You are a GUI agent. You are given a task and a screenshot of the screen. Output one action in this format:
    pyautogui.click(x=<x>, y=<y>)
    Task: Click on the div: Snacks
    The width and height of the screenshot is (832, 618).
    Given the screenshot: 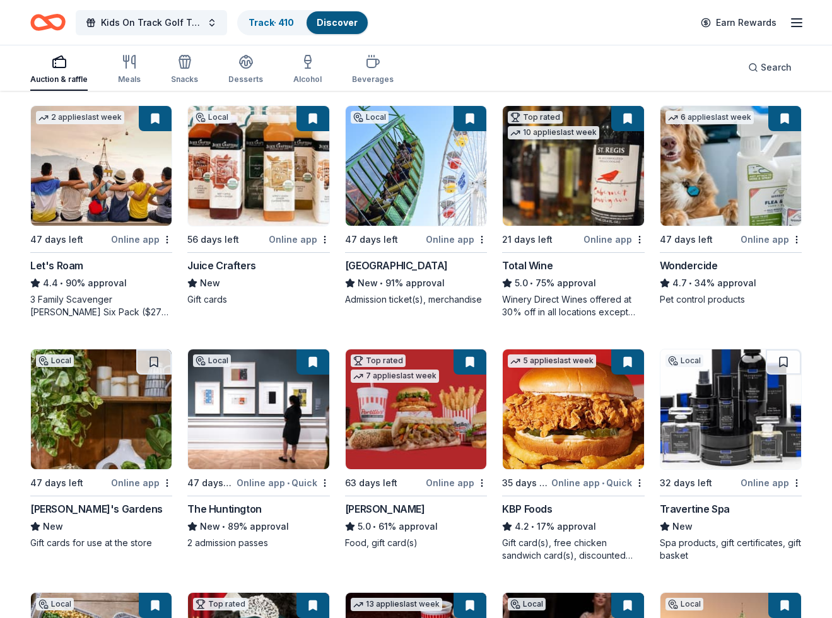 What is the action you would take?
    pyautogui.click(x=184, y=80)
    